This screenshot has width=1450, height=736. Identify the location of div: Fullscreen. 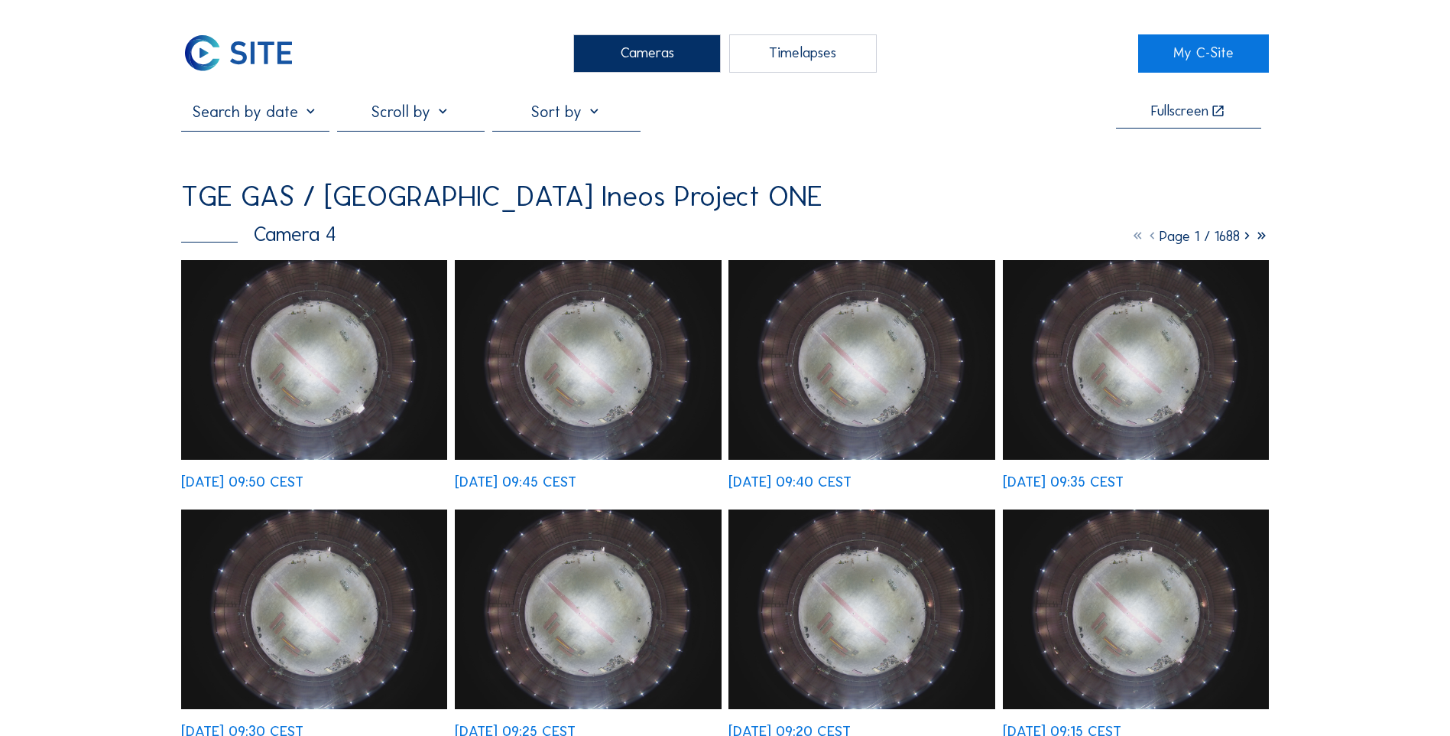
(1180, 112).